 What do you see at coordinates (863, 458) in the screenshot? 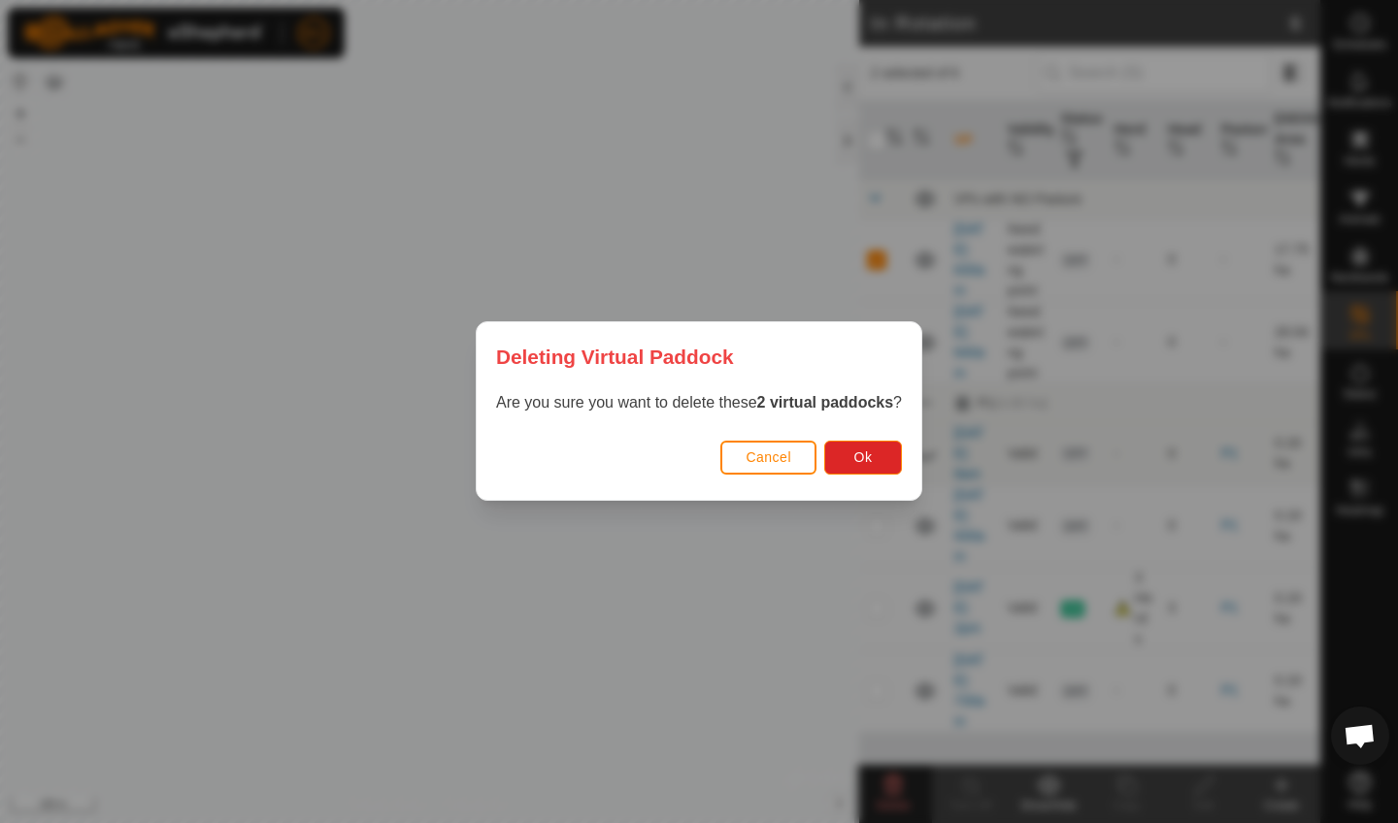
I see `span: Ok` at bounding box center [863, 458].